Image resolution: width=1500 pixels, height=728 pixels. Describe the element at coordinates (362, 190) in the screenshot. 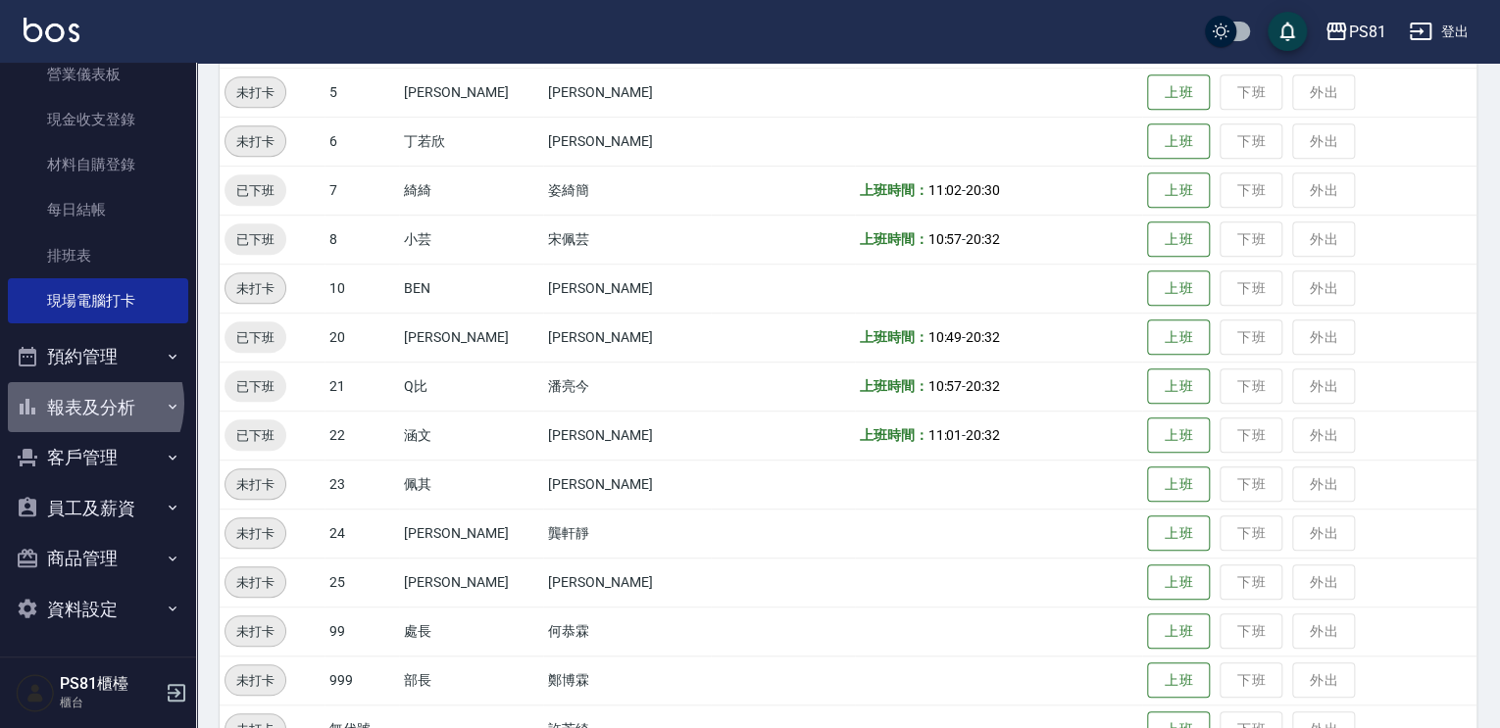

I see `td: 7` at that location.